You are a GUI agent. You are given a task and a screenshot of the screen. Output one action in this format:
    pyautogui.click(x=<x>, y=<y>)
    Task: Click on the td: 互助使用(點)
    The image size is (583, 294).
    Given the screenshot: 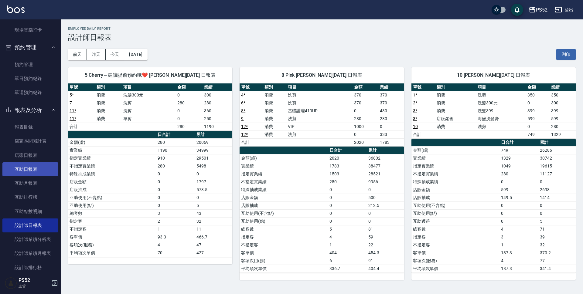 What is the action you would take?
    pyautogui.click(x=284, y=221)
    